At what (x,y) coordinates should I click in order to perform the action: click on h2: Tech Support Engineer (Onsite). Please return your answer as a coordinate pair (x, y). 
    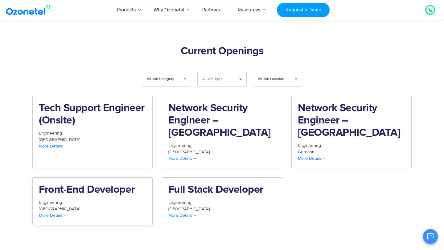
    Looking at the image, I should click on (92, 115).